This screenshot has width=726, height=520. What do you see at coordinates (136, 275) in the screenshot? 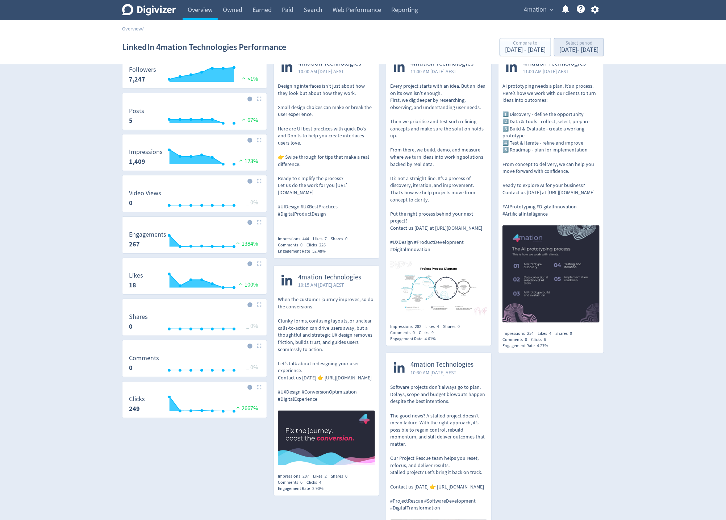
I see `dt: Likes` at bounding box center [136, 275].